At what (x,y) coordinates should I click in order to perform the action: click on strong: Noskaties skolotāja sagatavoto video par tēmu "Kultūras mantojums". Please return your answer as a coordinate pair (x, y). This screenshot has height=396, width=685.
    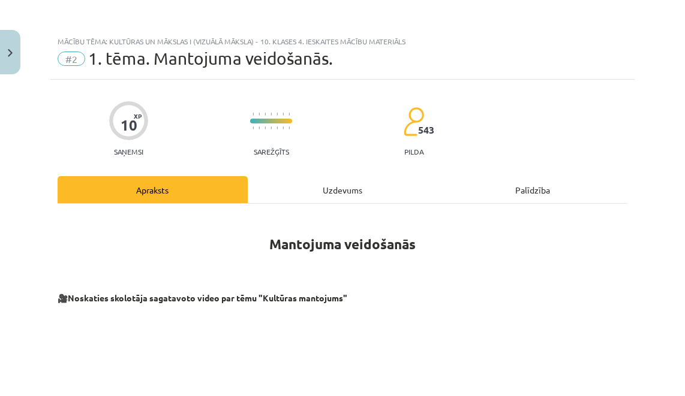
    Looking at the image, I should click on (208, 298).